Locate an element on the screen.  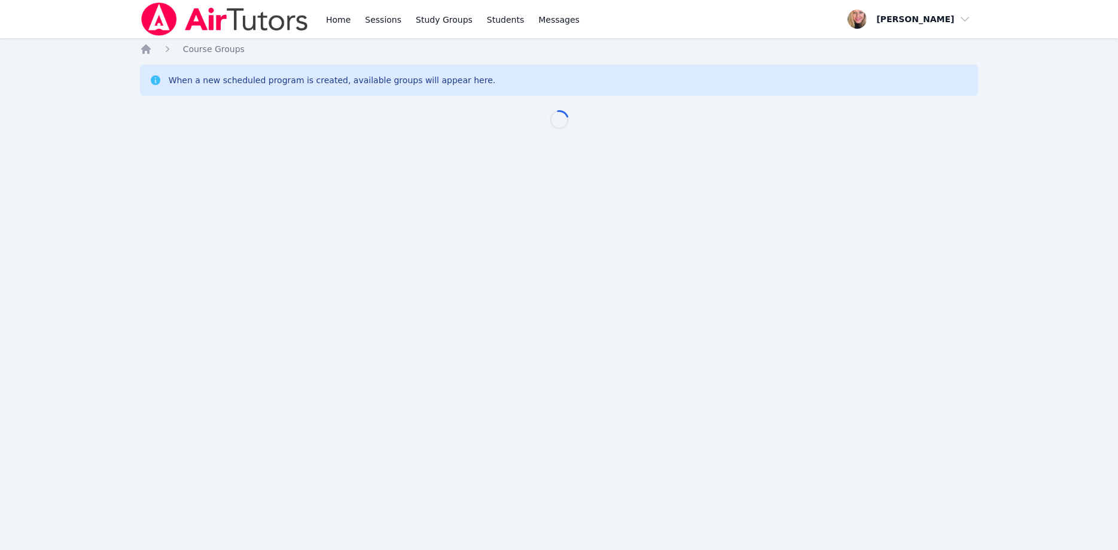
div: When a new scheduled program is created, available groups will appear here. is located at coordinates (332, 80).